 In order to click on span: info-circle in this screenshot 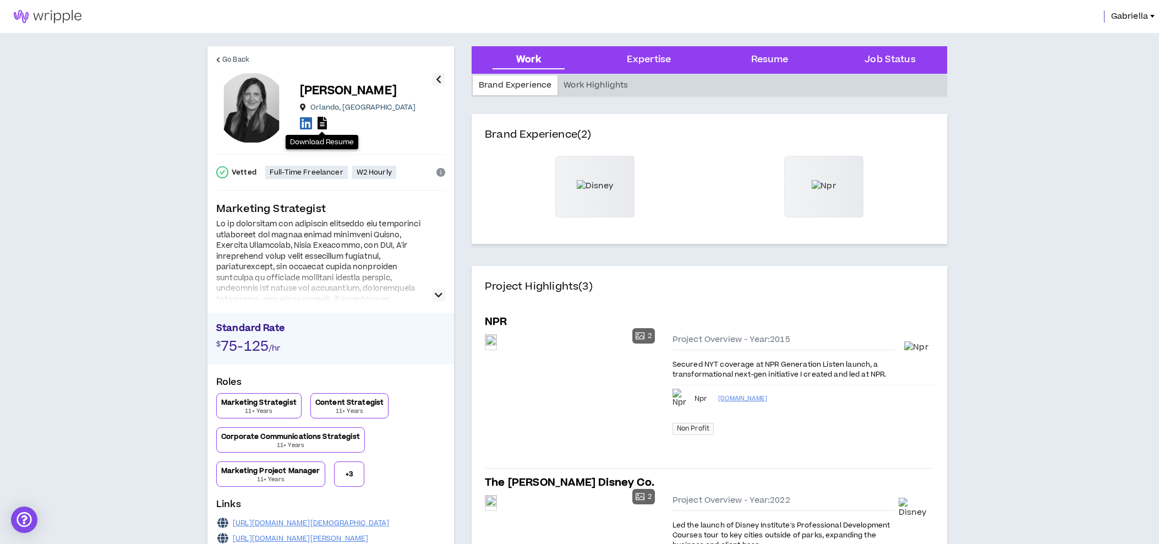, I will do `click(441, 172)`.